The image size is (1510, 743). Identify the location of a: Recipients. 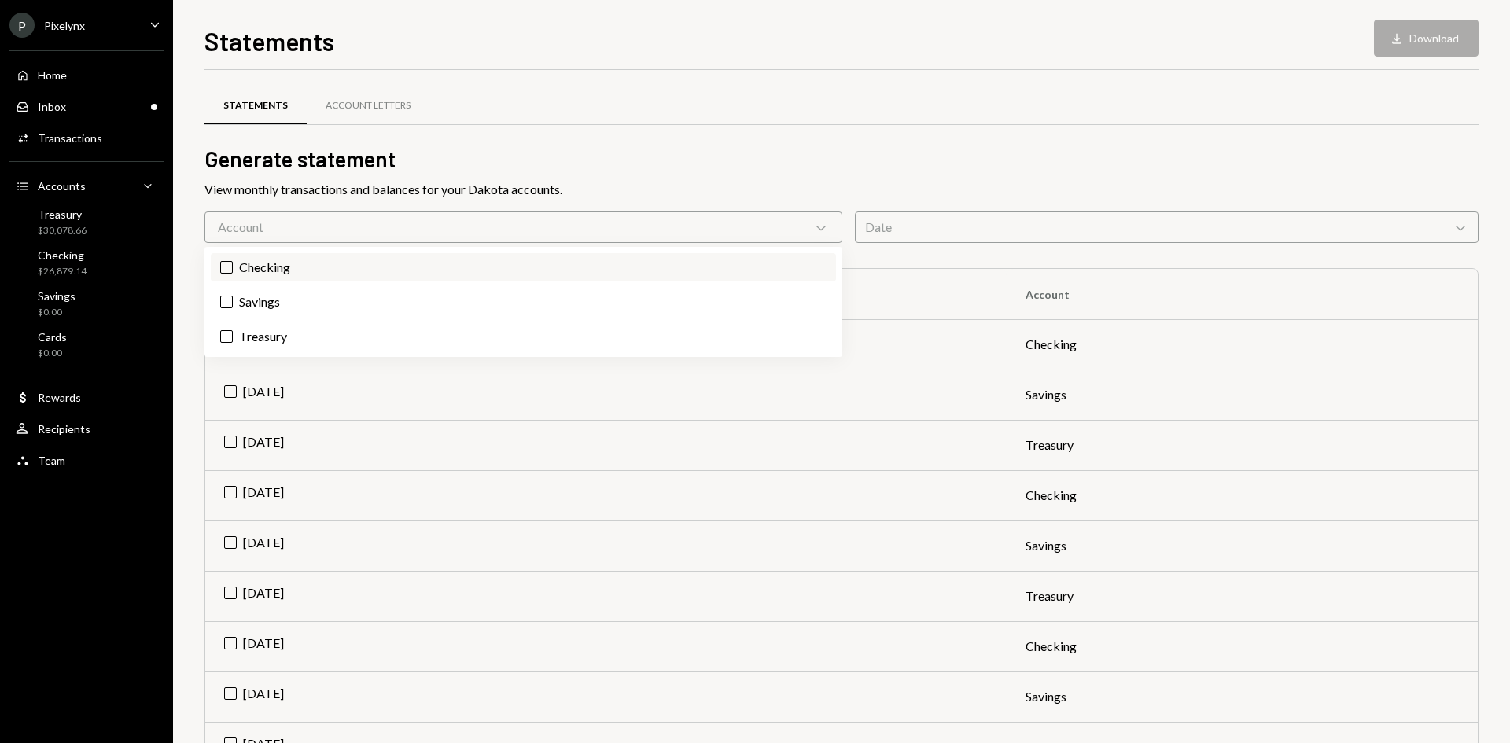
(87, 429).